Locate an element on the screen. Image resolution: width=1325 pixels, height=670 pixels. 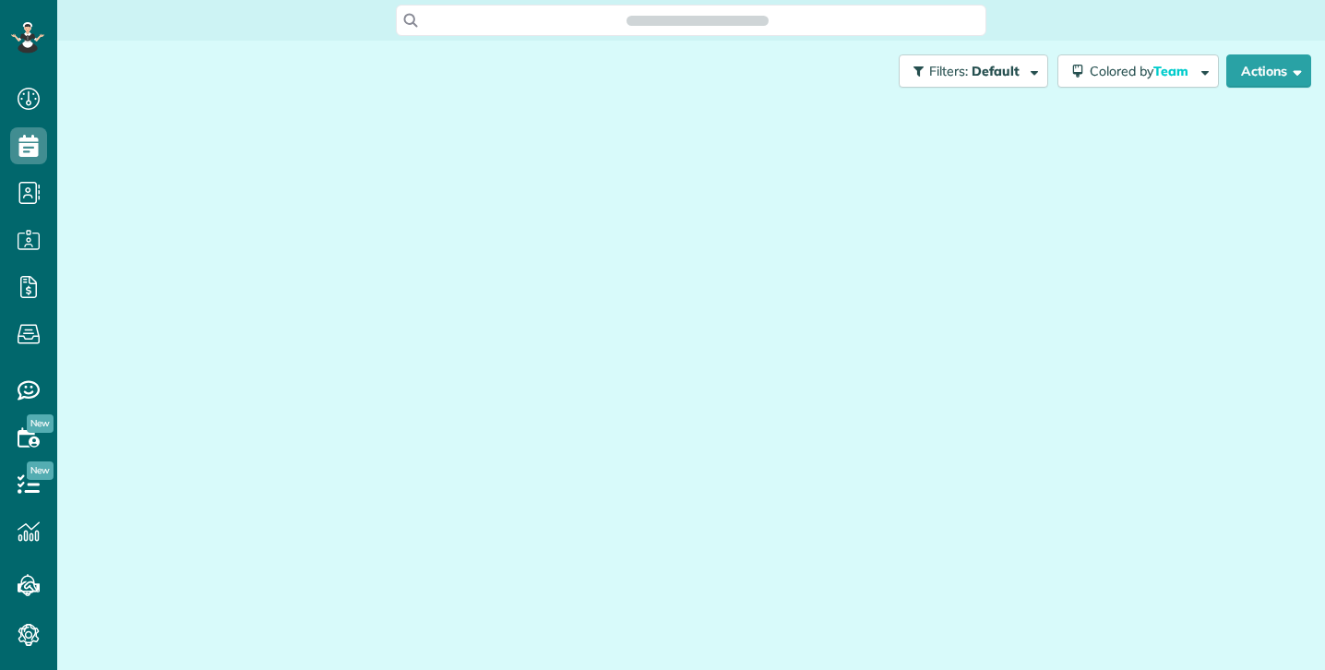
span: Filters: is located at coordinates (948, 71).